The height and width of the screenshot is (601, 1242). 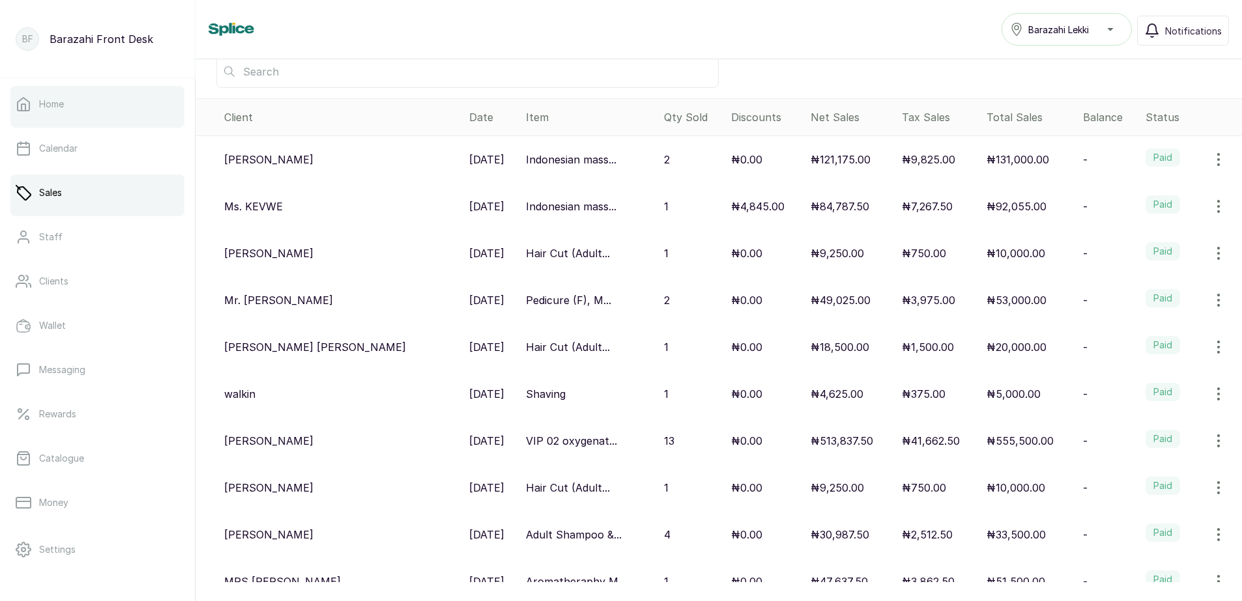 I want to click on div: Client, so click(x=341, y=117).